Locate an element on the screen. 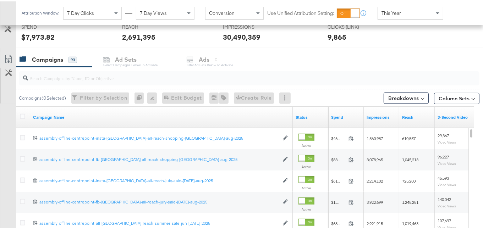 The height and width of the screenshot is (229, 483). span: 140,042 is located at coordinates (444, 198).